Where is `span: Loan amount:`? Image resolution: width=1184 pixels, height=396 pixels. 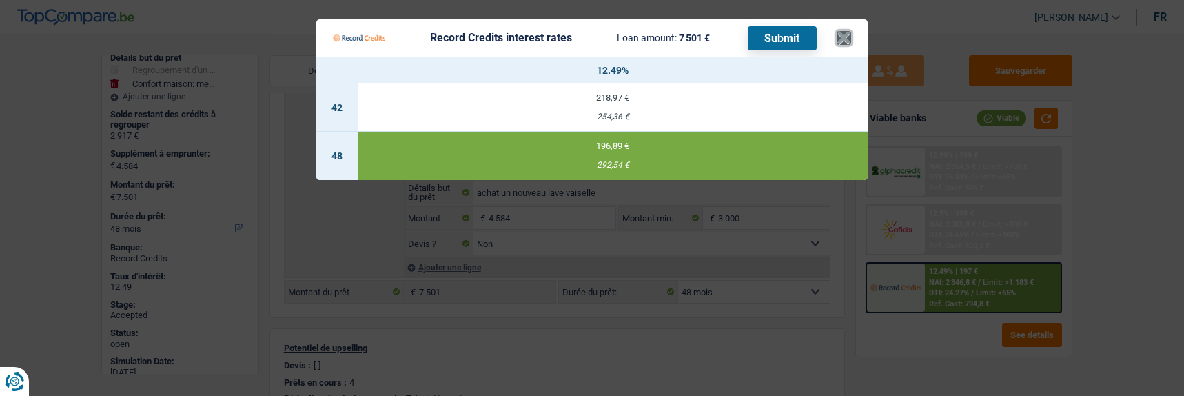 span: Loan amount: is located at coordinates (646, 38).